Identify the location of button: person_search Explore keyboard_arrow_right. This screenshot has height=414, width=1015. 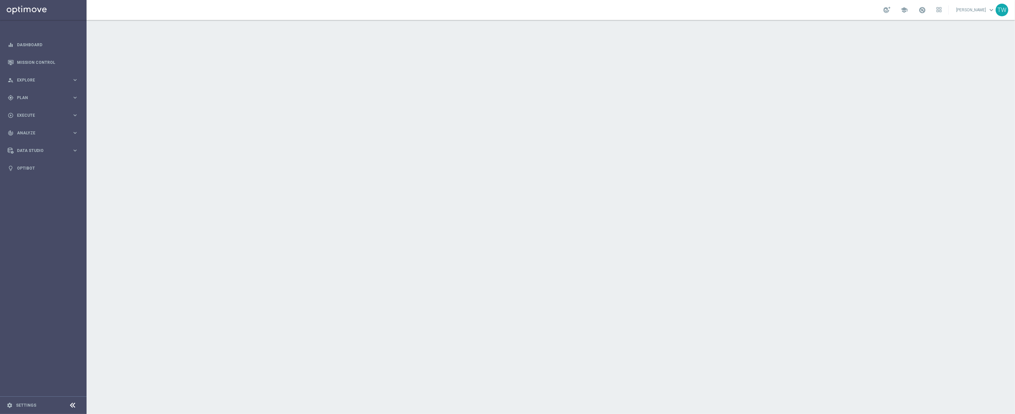
(43, 80).